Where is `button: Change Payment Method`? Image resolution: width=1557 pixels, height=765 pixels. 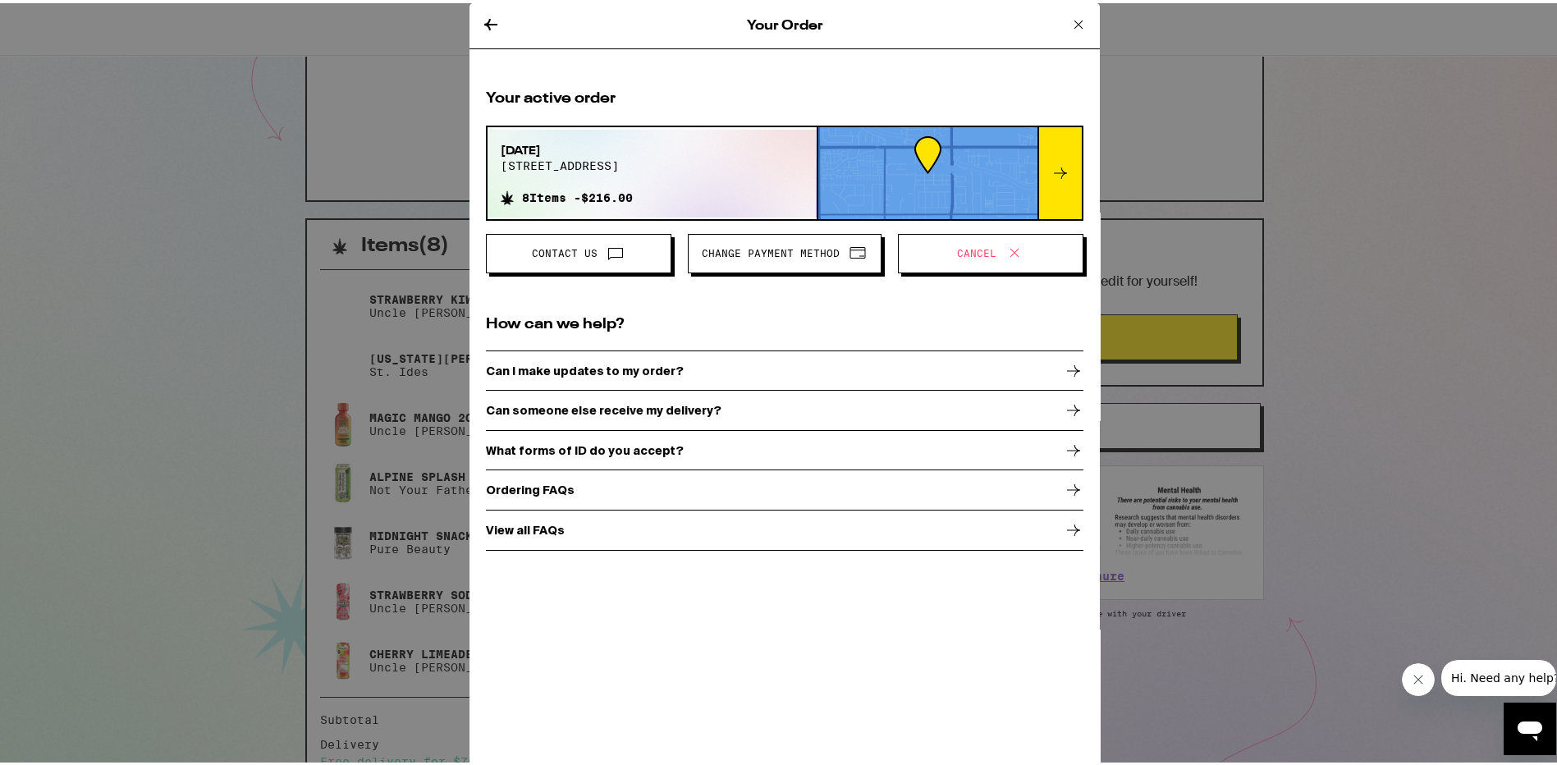
button: Change Payment Method is located at coordinates (785, 250).